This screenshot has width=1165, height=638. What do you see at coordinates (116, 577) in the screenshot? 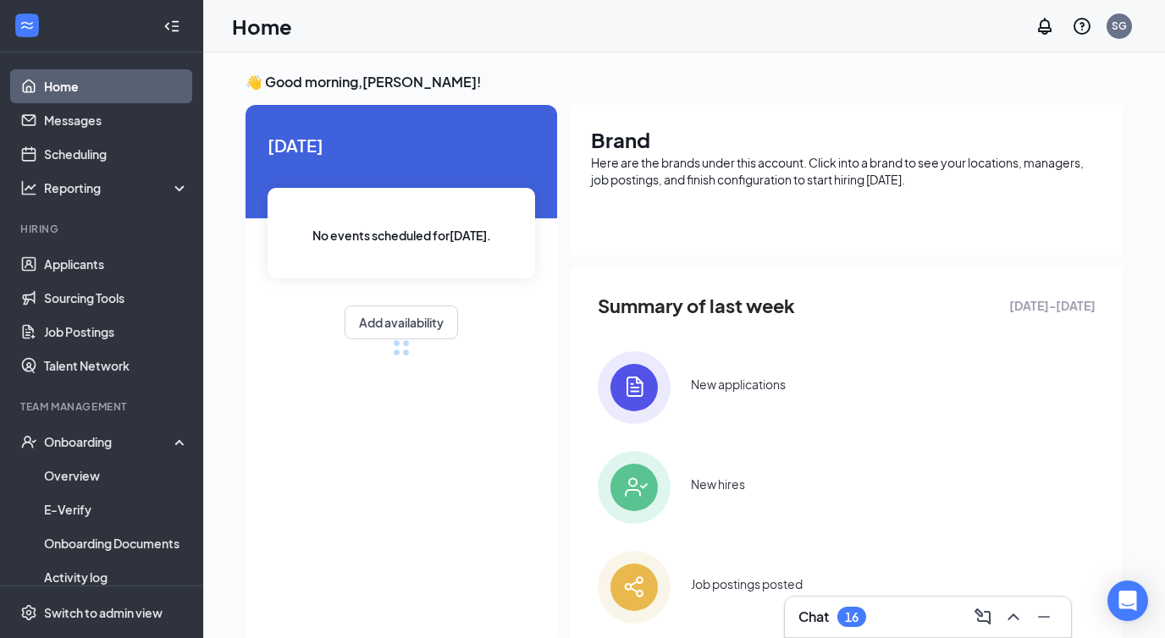
I see `a: Activity log` at bounding box center [116, 577].